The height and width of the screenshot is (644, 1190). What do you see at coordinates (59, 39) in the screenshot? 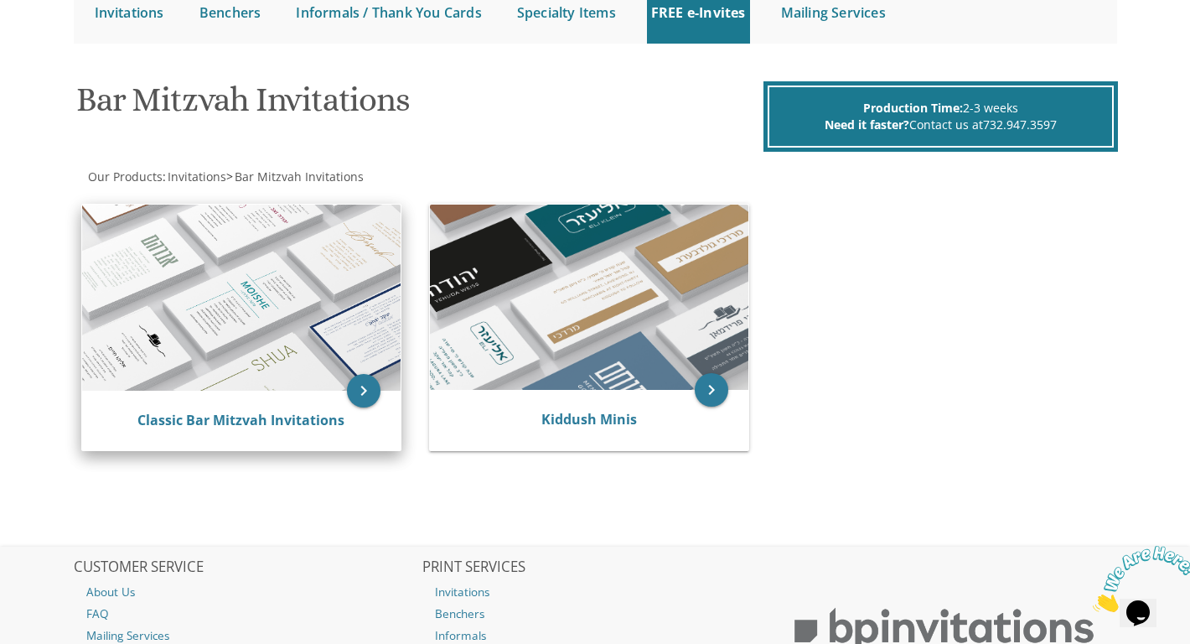
I see `img: Chat attention grabber` at bounding box center [59, 39].